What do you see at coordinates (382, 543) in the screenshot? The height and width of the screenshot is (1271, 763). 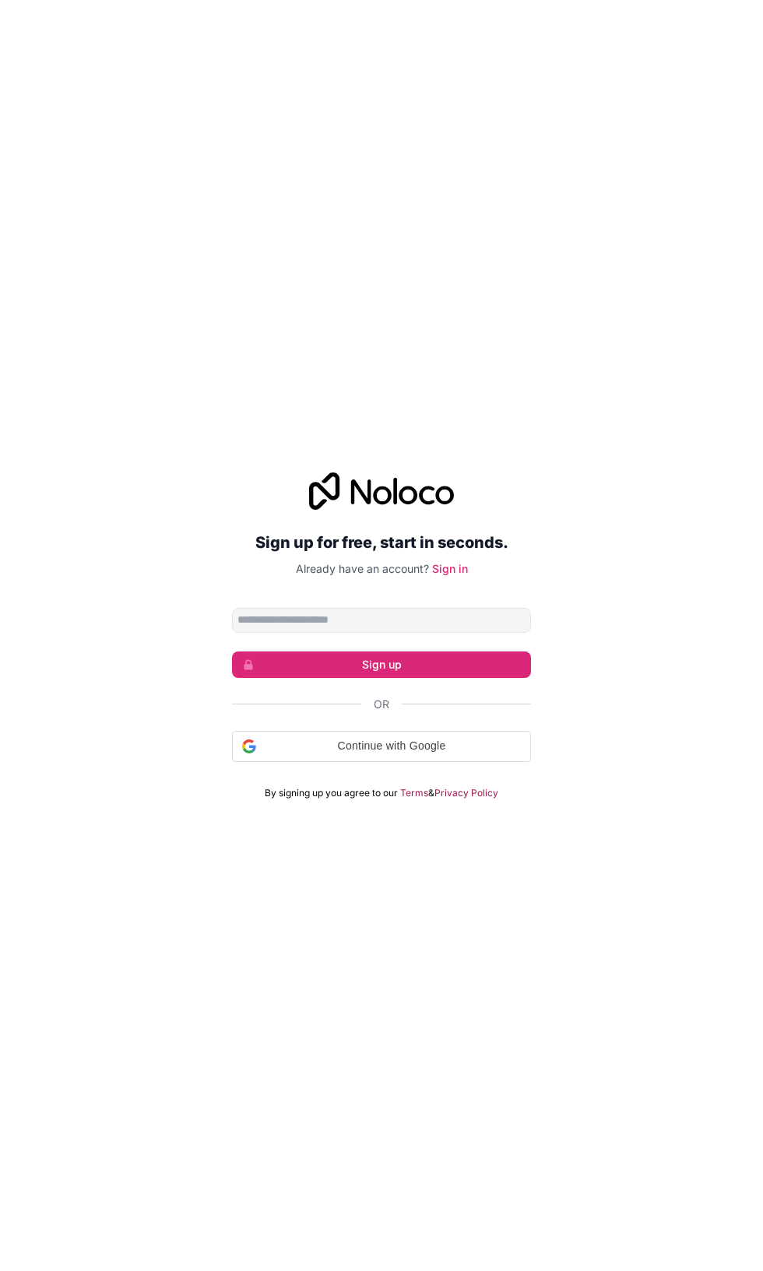 I see `h2: Sign up for free, start in seconds.` at bounding box center [382, 543].